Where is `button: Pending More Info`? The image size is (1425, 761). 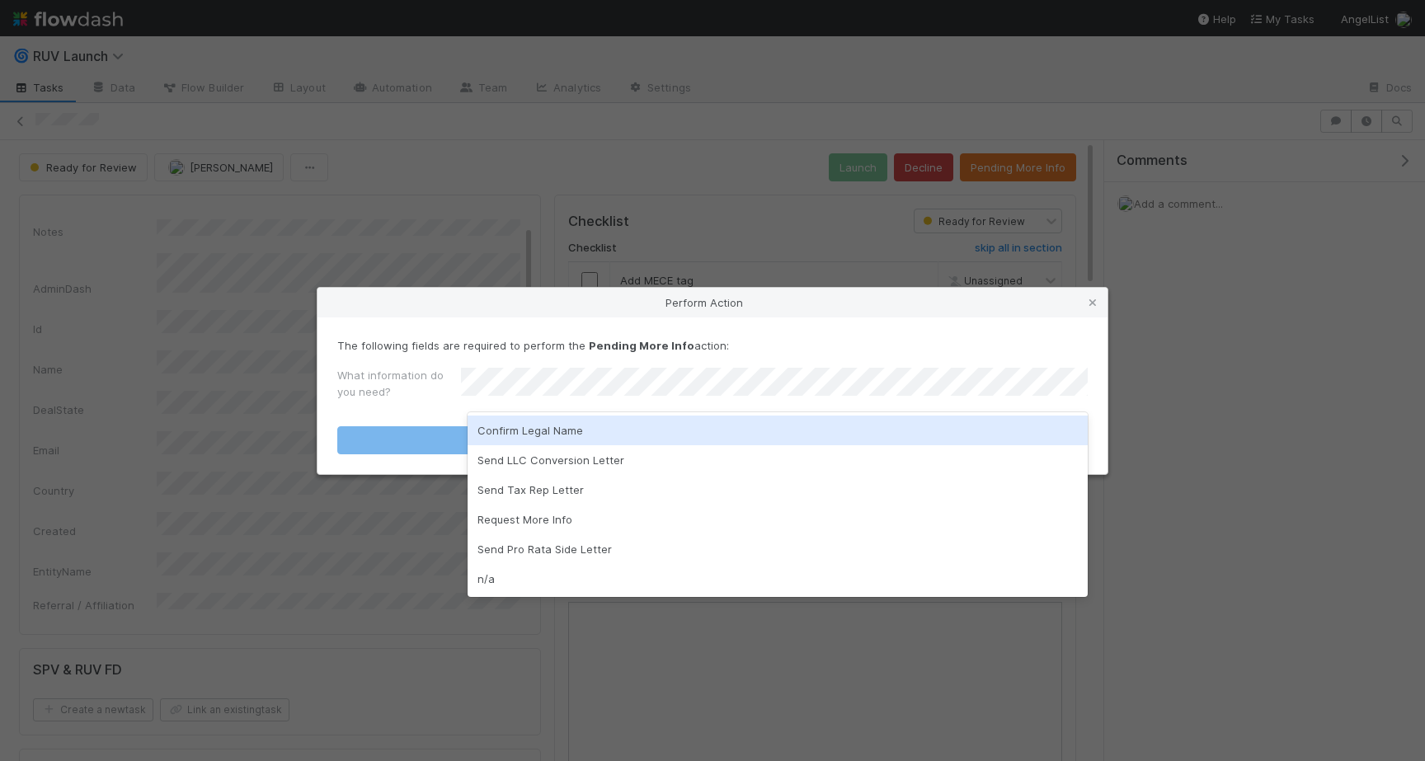
button: Pending More Info is located at coordinates (713, 440).